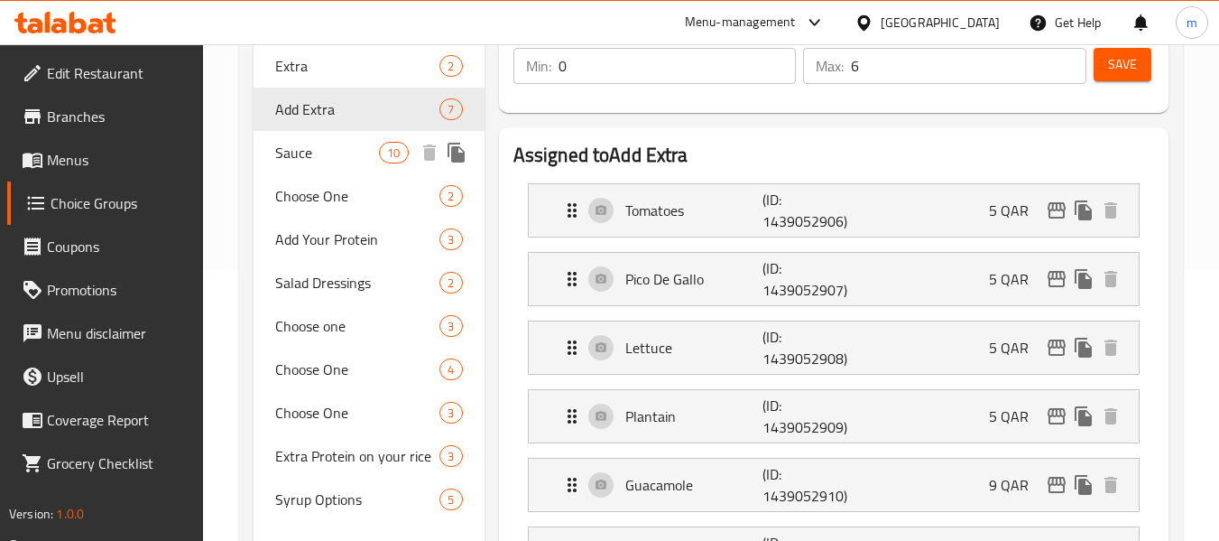  I want to click on span: Edit Restaurant, so click(118, 73).